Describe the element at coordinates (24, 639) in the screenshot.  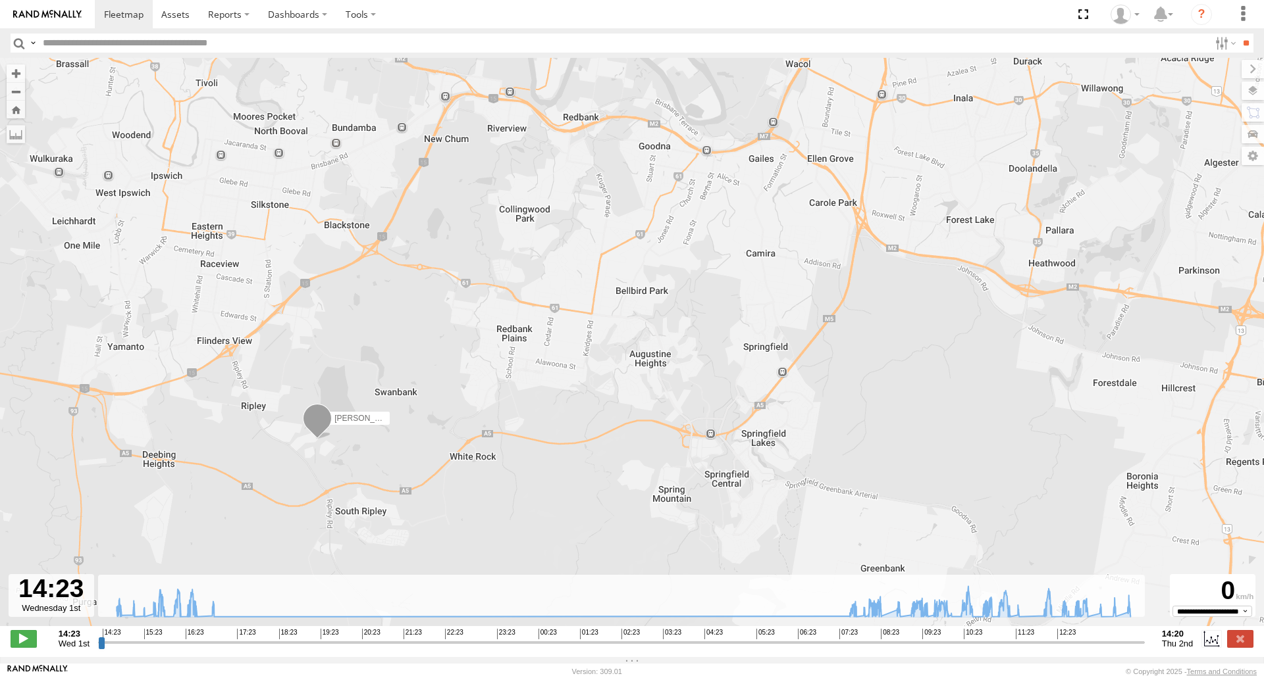
I see `label: Play/Stop` at that location.